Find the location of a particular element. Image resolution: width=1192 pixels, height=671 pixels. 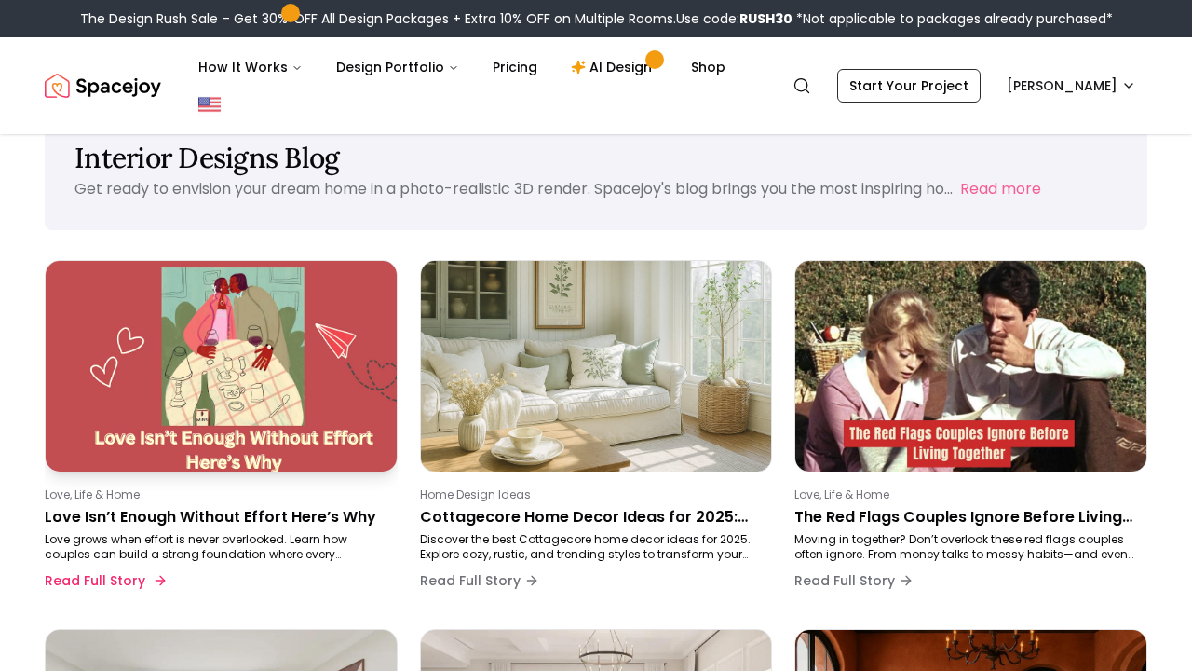

a: Spacejoy is located at coordinates (102, 86).